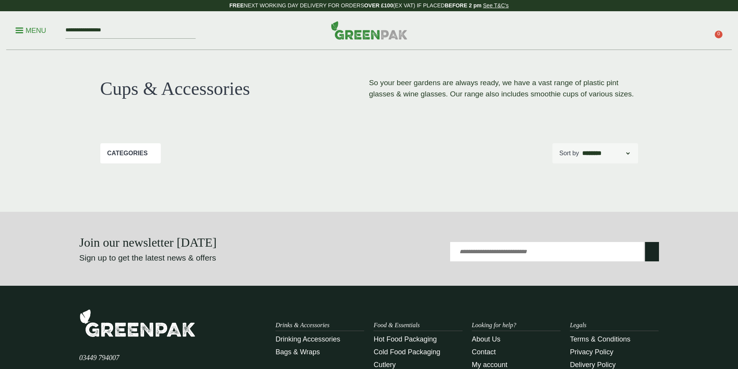 The image size is (738, 369). Describe the element at coordinates (210, 258) in the screenshot. I see `p: Sign up to get the latest news & offers` at that location.